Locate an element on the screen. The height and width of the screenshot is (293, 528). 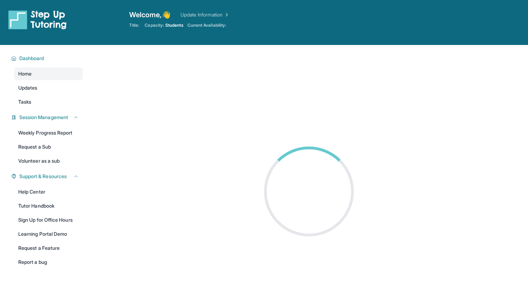
a: Volunteer as a sub is located at coordinates (48, 161).